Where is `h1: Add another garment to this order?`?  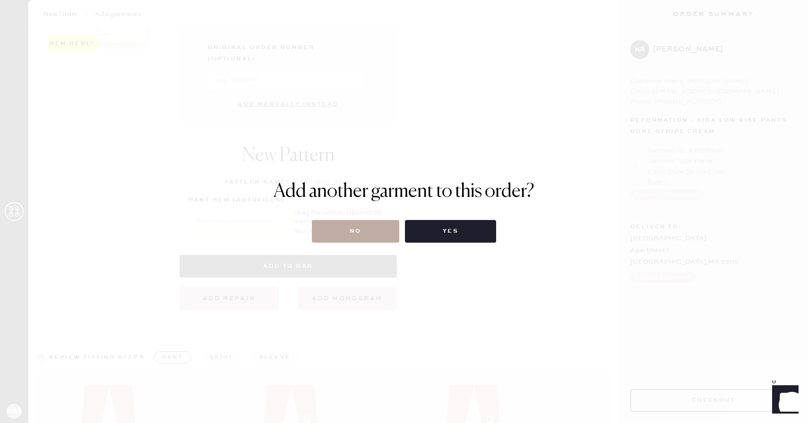
h1: Add another garment to this order? is located at coordinates (404, 192).